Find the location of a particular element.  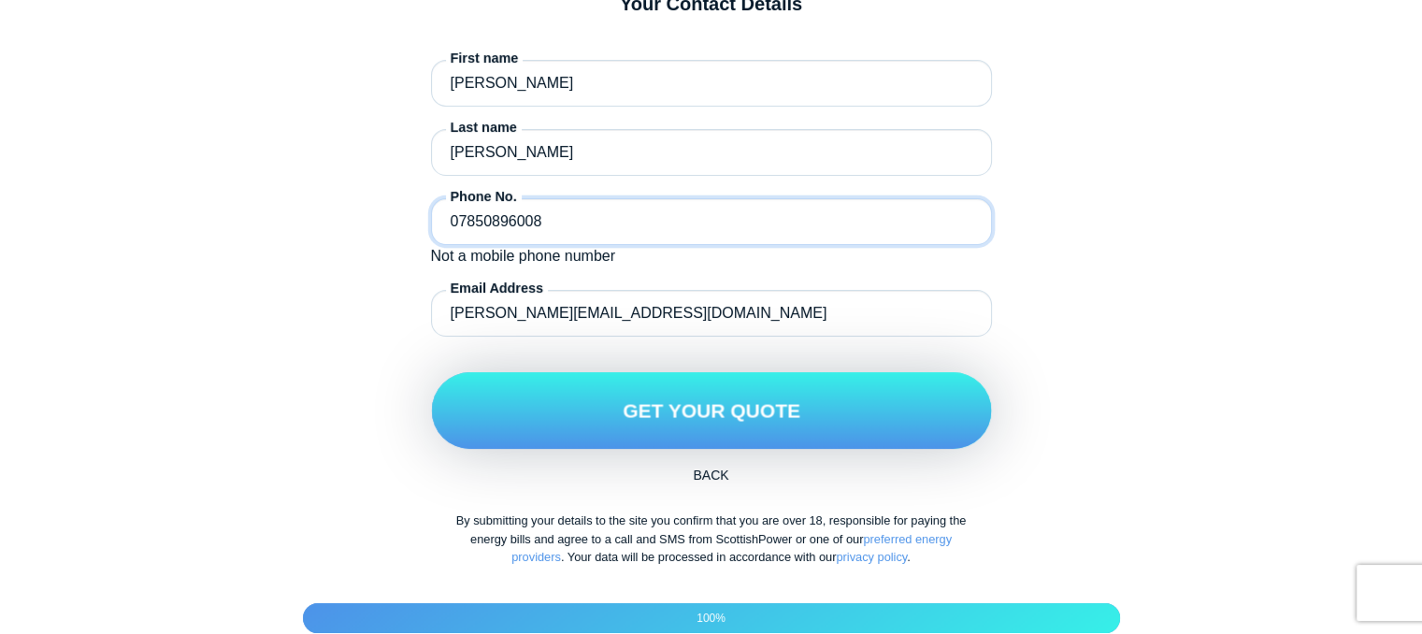

div: 100% is located at coordinates (712, 618).